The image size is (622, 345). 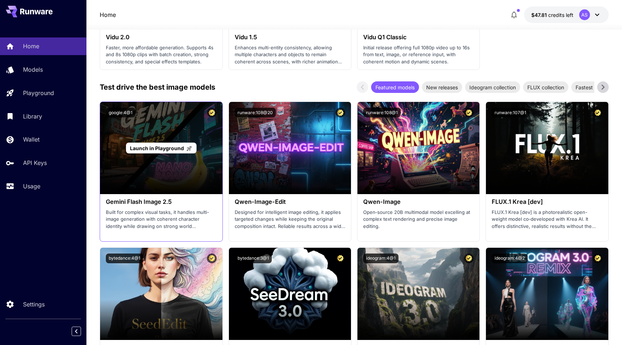 What do you see at coordinates (510, 258) in the screenshot?
I see `button: ideogram:4@2` at bounding box center [510, 258].